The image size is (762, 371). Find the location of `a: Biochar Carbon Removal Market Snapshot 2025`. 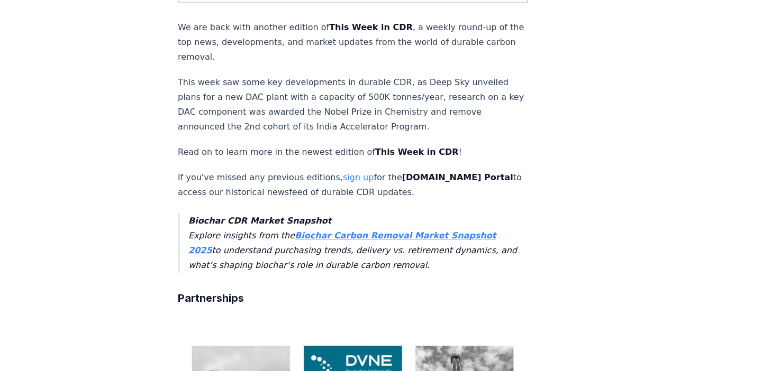

a: Biochar Carbon Removal Market Snapshot 2025 is located at coordinates (342, 243).